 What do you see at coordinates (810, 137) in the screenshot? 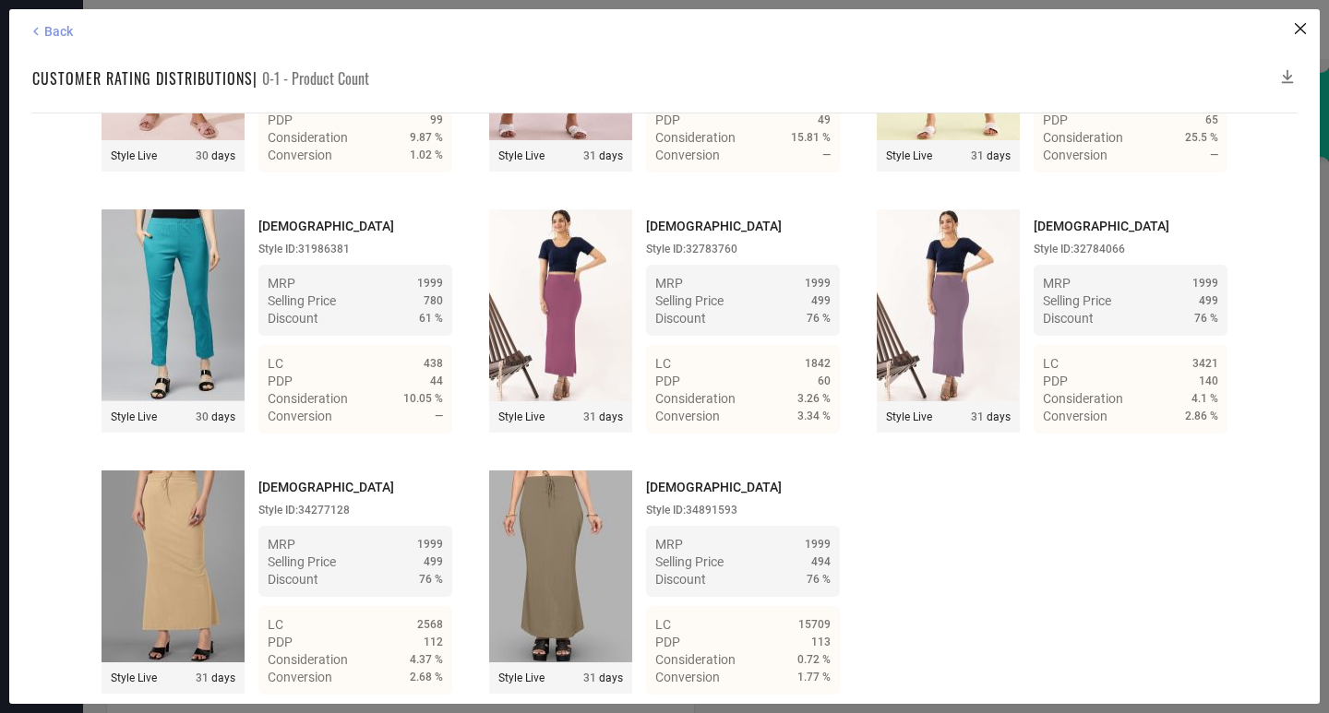
I see `span: 15.81 %` at bounding box center [810, 137].